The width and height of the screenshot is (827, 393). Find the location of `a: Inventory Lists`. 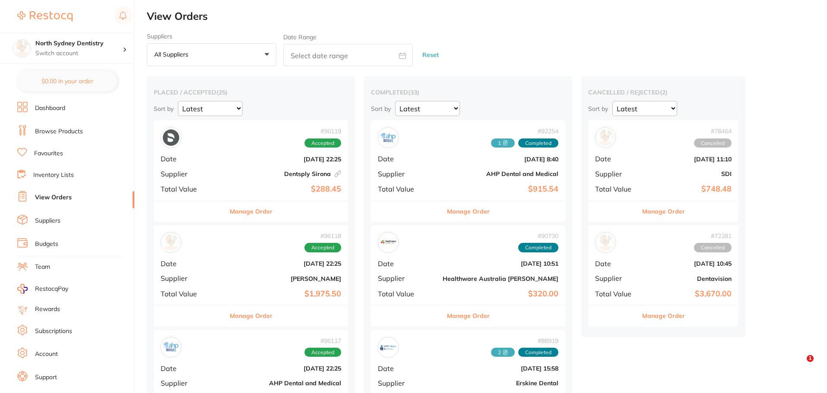

a: Inventory Lists is located at coordinates (54, 175).